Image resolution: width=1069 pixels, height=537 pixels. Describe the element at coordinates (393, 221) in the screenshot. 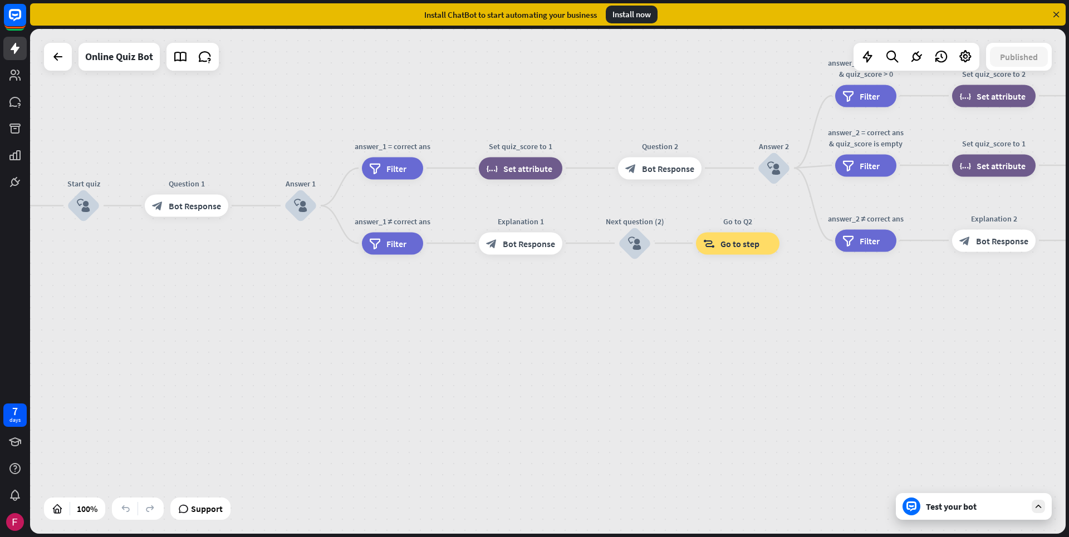

I see `div: answer_1 ≠ correct ans` at that location.